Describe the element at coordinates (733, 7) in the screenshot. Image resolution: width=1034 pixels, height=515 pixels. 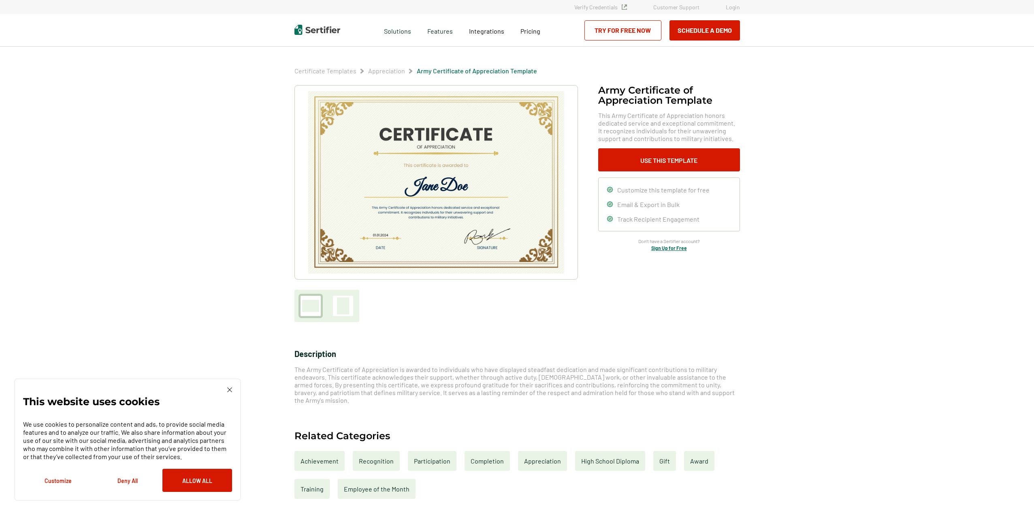
I see `a: Login` at that location.